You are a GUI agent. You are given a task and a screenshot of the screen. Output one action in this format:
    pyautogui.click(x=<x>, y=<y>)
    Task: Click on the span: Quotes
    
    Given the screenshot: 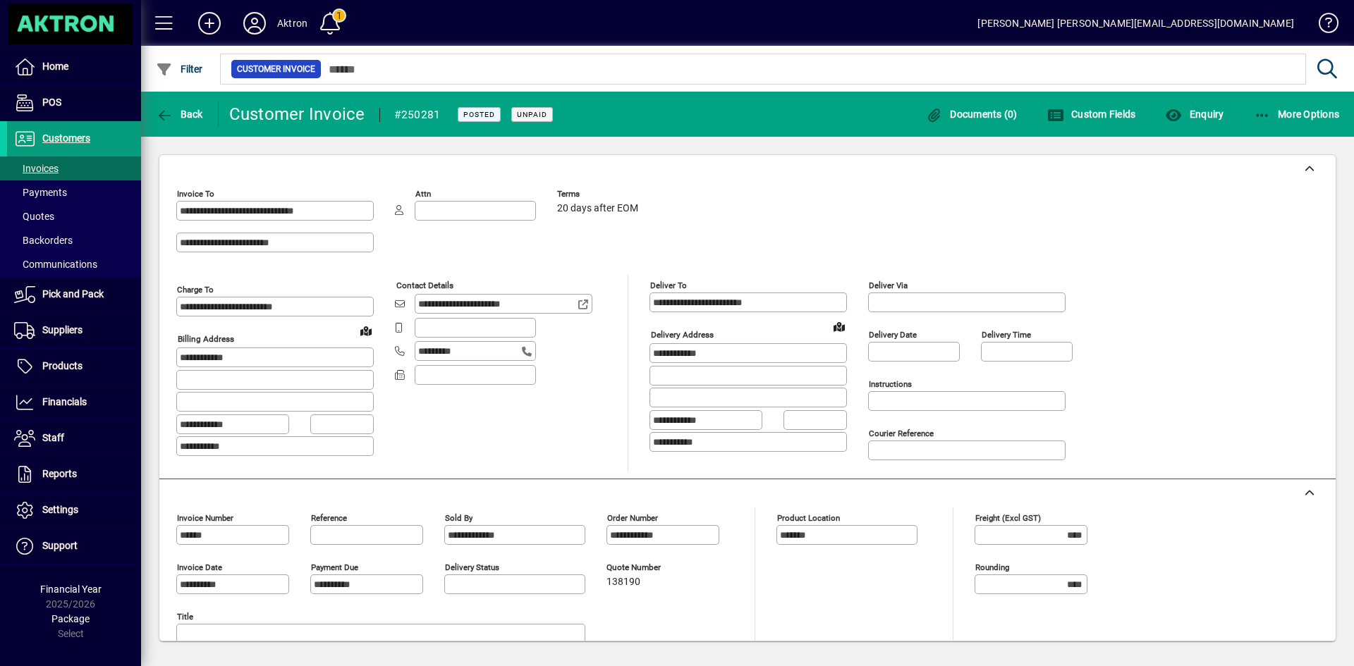 What is the action you would take?
    pyautogui.click(x=34, y=216)
    